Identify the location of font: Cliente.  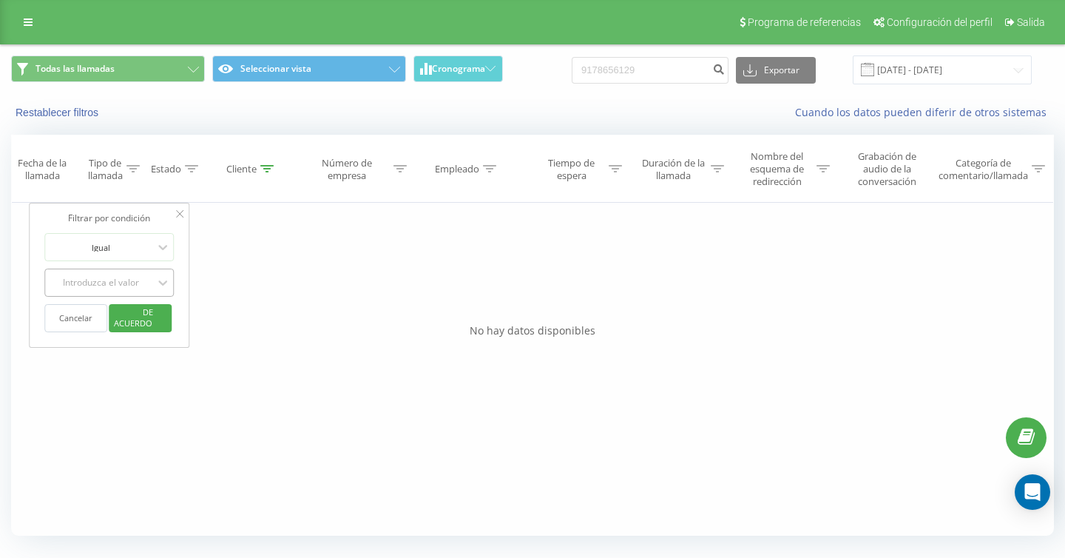
(241, 169).